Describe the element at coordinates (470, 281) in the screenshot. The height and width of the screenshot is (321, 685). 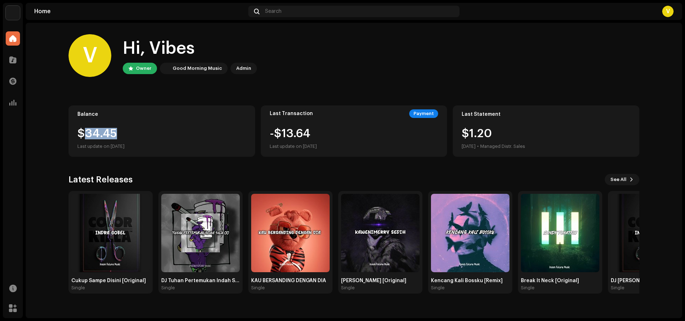
I see `div: Kencang Kali Bossku [Remix]` at that location.